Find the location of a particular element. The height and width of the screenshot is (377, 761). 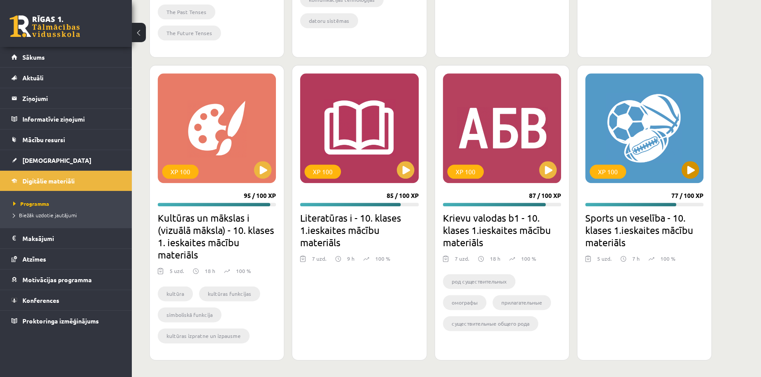

p: 7 h is located at coordinates (636, 259).